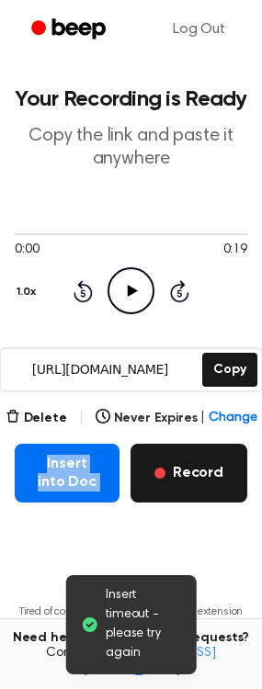 The image size is (262, 689). I want to click on a: Beep, so click(70, 29).